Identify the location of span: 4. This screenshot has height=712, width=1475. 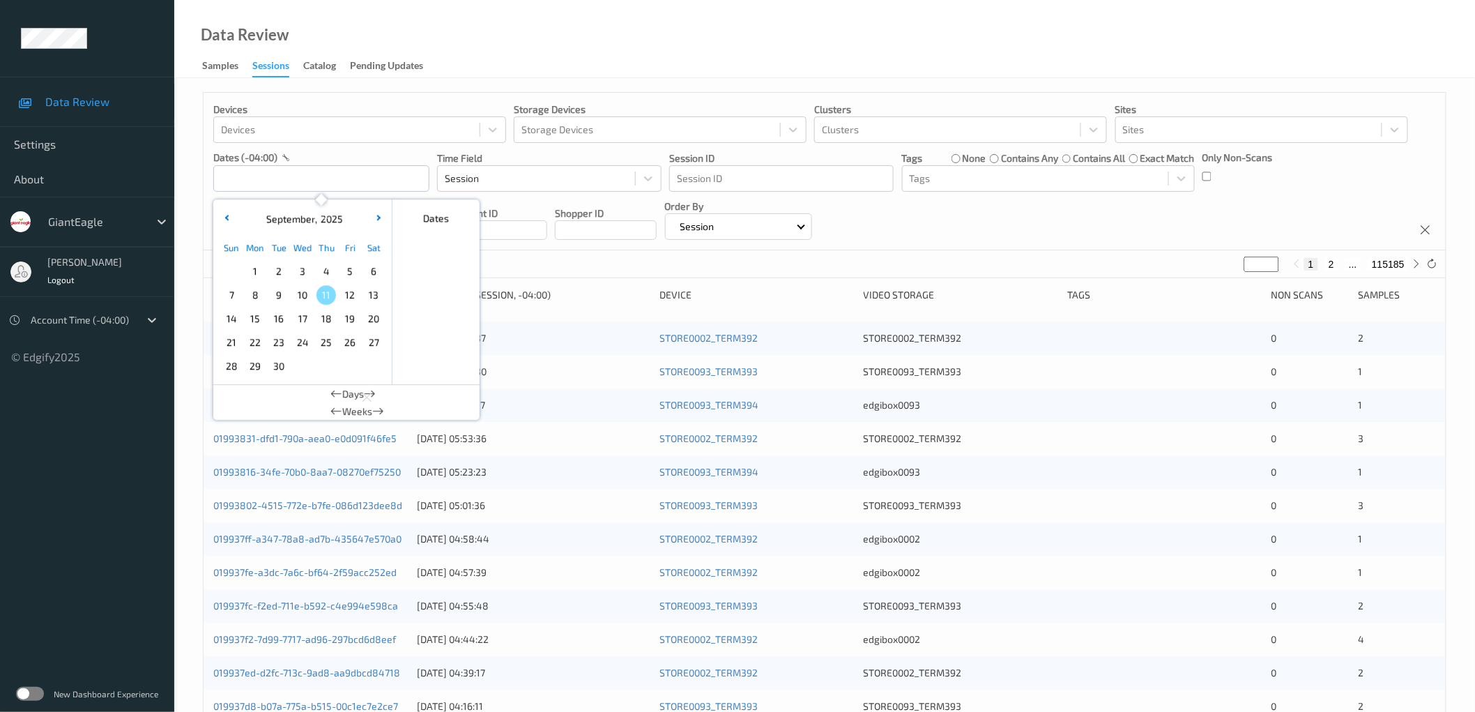
(326, 271).